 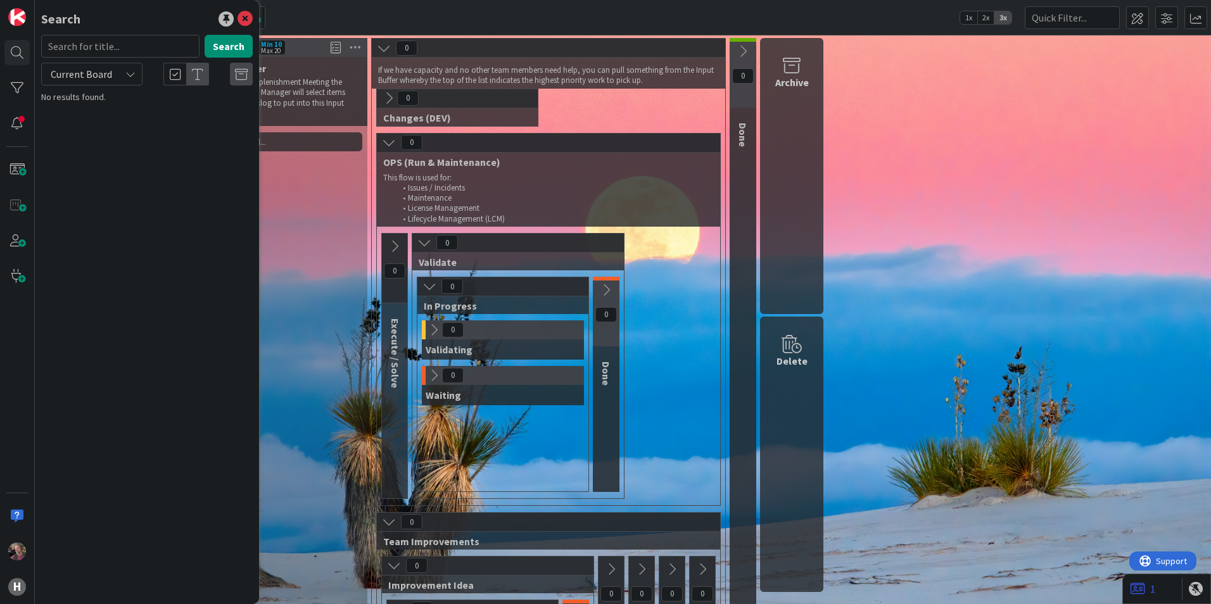 I want to click on div: H, so click(x=17, y=587).